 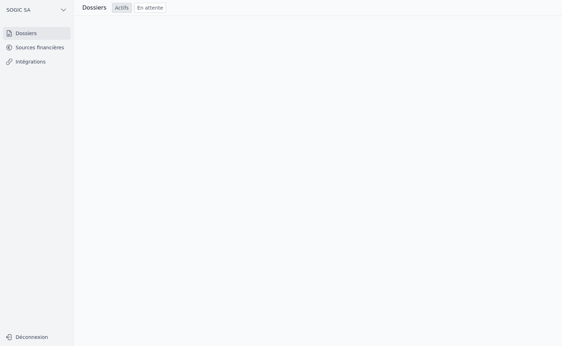 What do you see at coordinates (37, 10) in the screenshot?
I see `button: SOGIC SA` at bounding box center [37, 10].